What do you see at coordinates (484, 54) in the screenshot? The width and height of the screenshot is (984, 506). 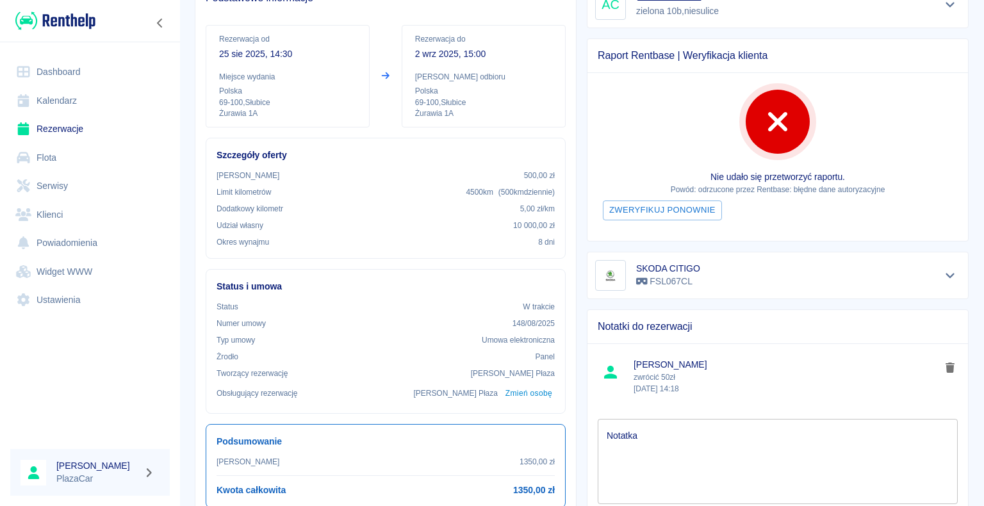 I see `p: 2 wrz 2025, 15:00` at bounding box center [484, 54].